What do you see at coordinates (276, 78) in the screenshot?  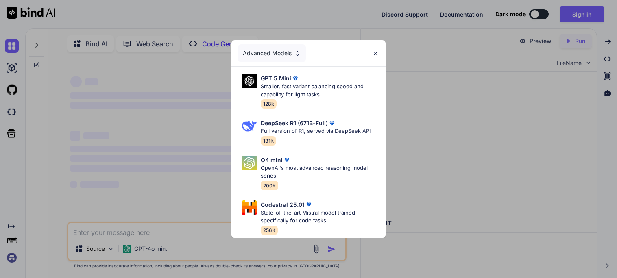 I see `p: GPT 5 Mini` at bounding box center [276, 78].